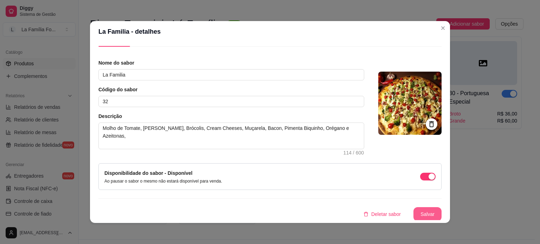 Image resolution: width=540 pixels, height=244 pixels. Describe the element at coordinates (382, 215) in the screenshot. I see `button: deleteDeletar sabor` at that location.